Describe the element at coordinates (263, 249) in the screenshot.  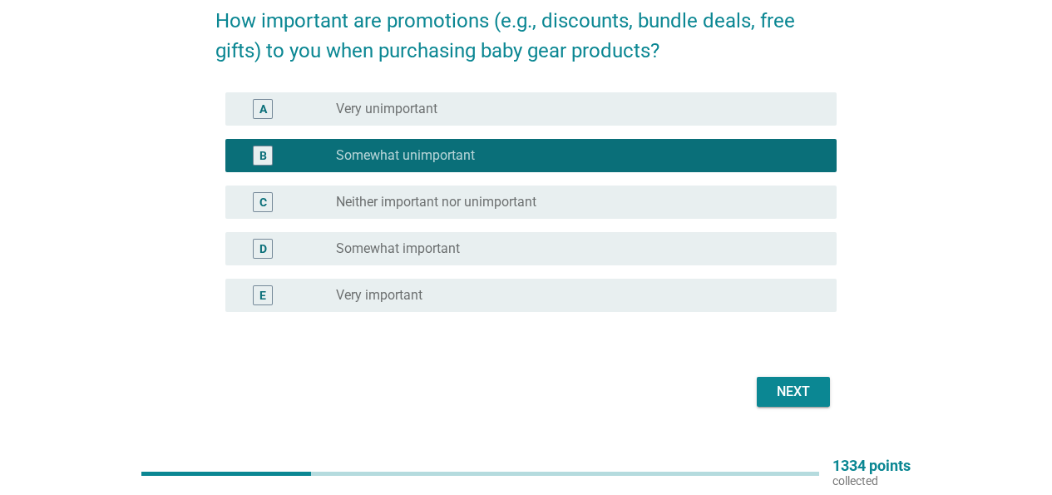
I see `div: D` at that location.